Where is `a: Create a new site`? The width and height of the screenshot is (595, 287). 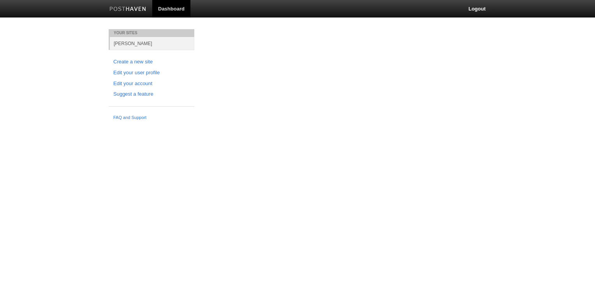 a: Create a new site is located at coordinates (151, 62).